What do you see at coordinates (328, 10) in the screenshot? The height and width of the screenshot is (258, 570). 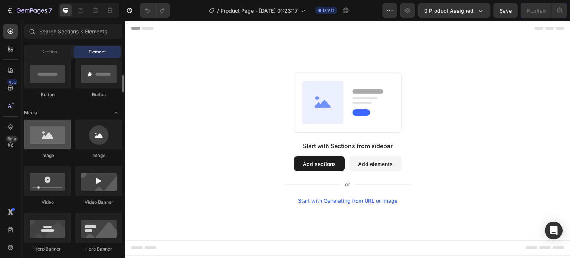 I see `span: Draft` at bounding box center [328, 10].